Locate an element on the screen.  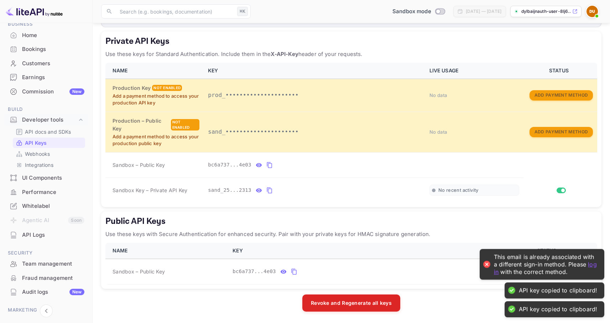
h5: Public API Keys is located at coordinates (351, 221).